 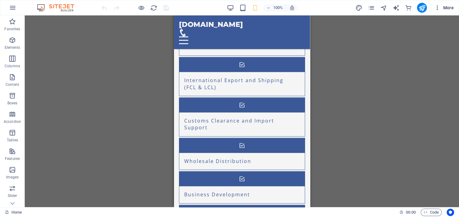 What do you see at coordinates (12, 196) in the screenshot?
I see `p: Slider` at bounding box center [12, 196].